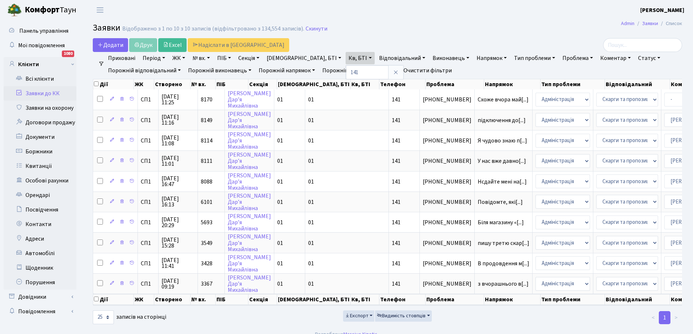 Image resolution: width=693 pixels, height=334 pixels. I want to click on th: Секція, so click(263, 300).